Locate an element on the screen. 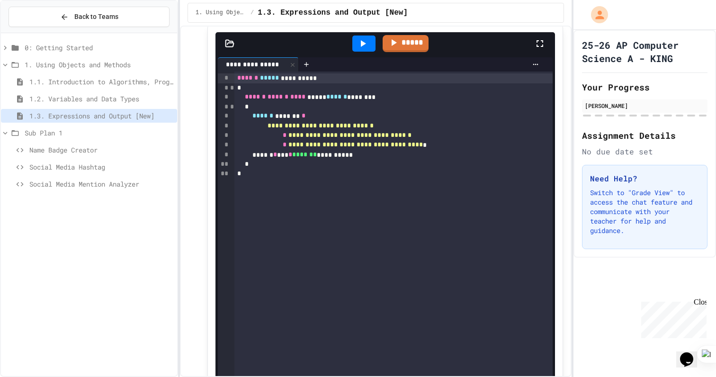  div: Chat with us now!Close is located at coordinates (35, 32).